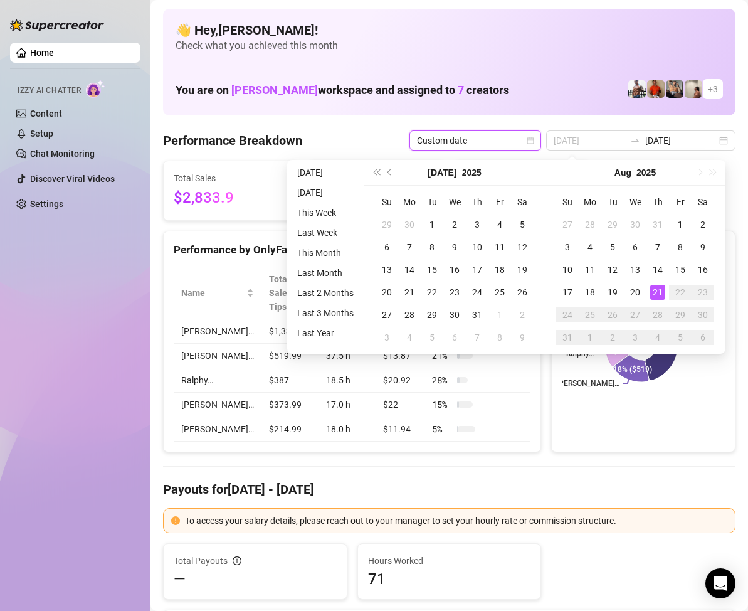 This screenshot has width=748, height=611. I want to click on span: $2,833.9, so click(231, 198).